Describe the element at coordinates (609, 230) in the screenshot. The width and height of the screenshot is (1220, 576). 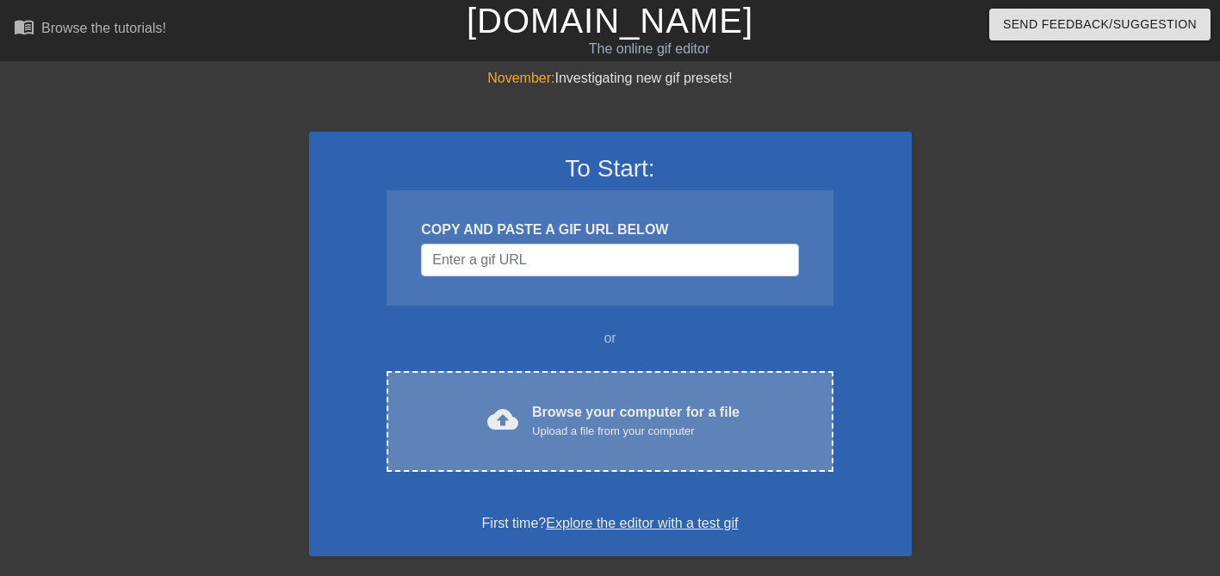
I see `div: COPY AND PASTE A GIF URL BELOW` at that location.